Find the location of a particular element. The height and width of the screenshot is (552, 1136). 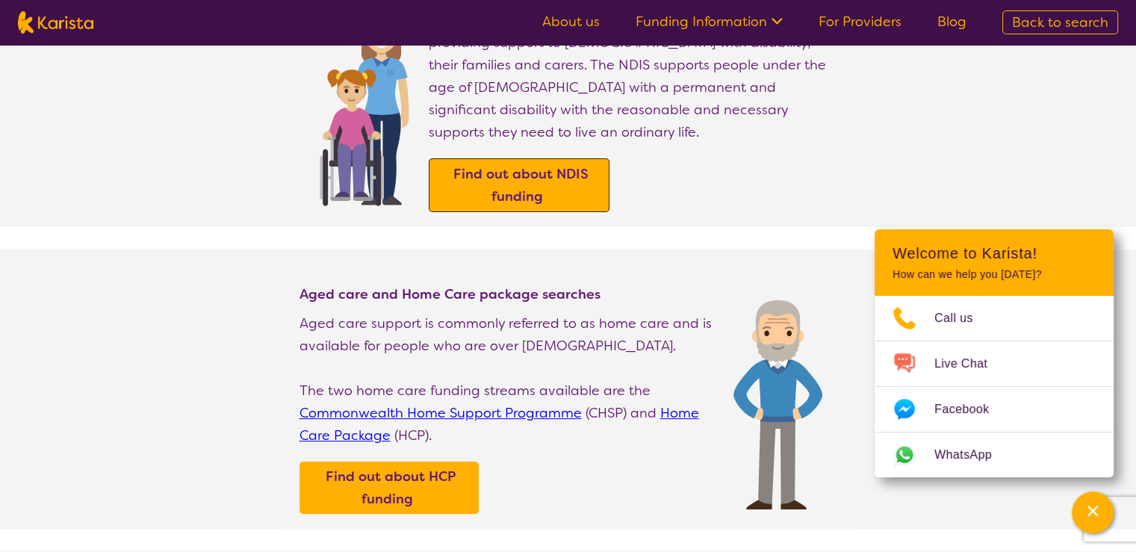

span: Back to search is located at coordinates (1060, 22).